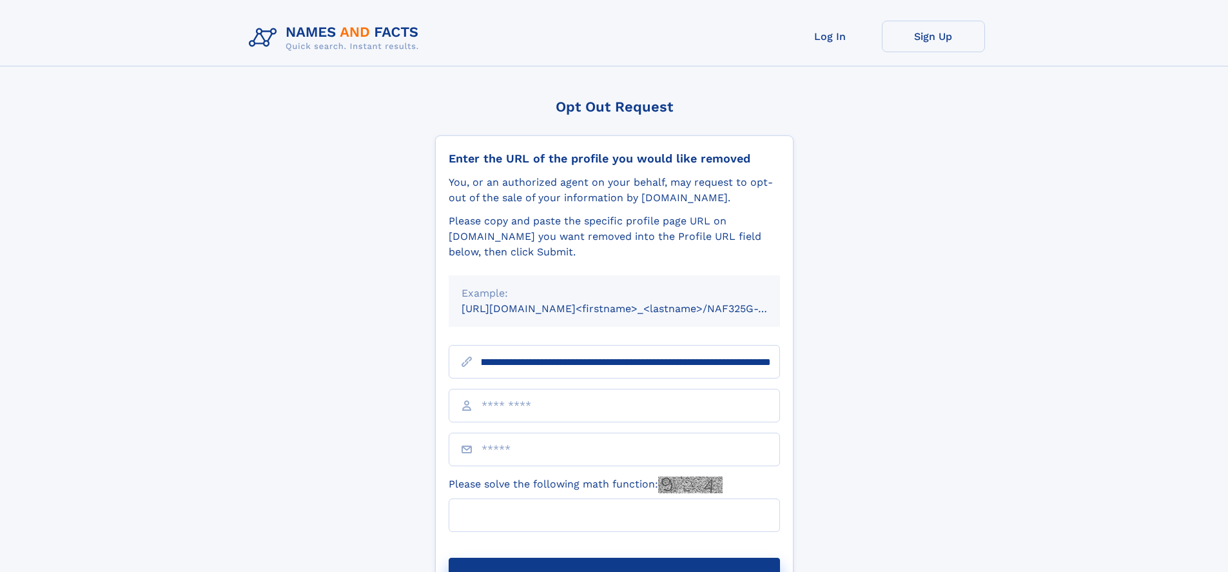 The width and height of the screenshot is (1228, 572). Describe the element at coordinates (831, 36) in the screenshot. I see `a: Log In` at that location.